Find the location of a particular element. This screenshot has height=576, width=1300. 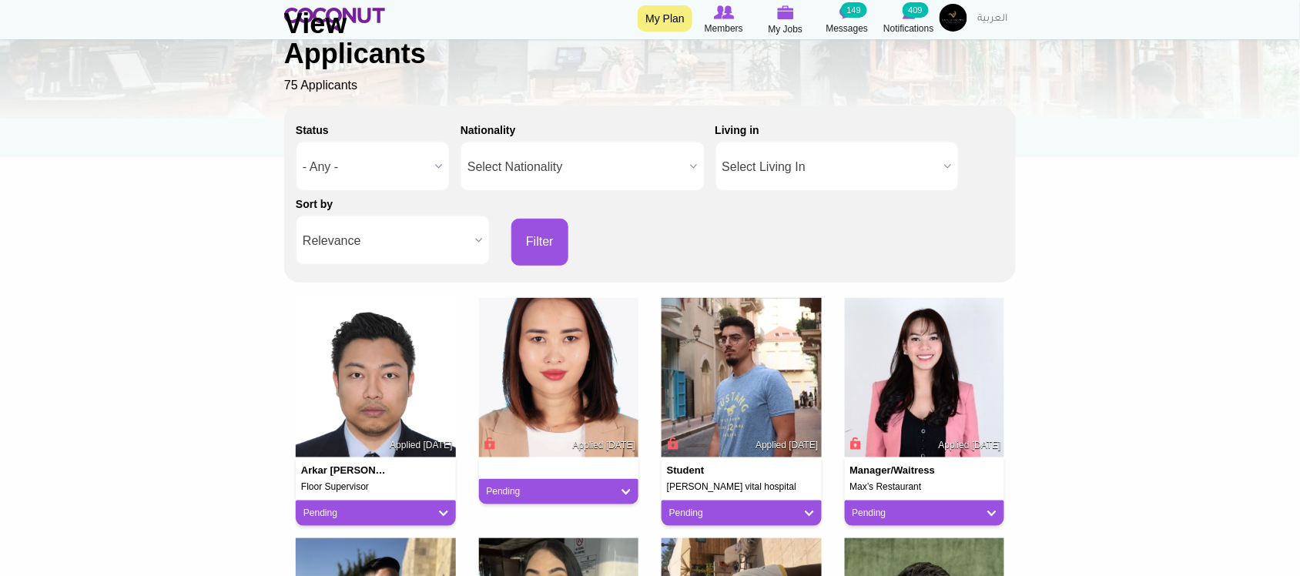

img: Jerrylyn Guevarra's picture is located at coordinates (925, 378).